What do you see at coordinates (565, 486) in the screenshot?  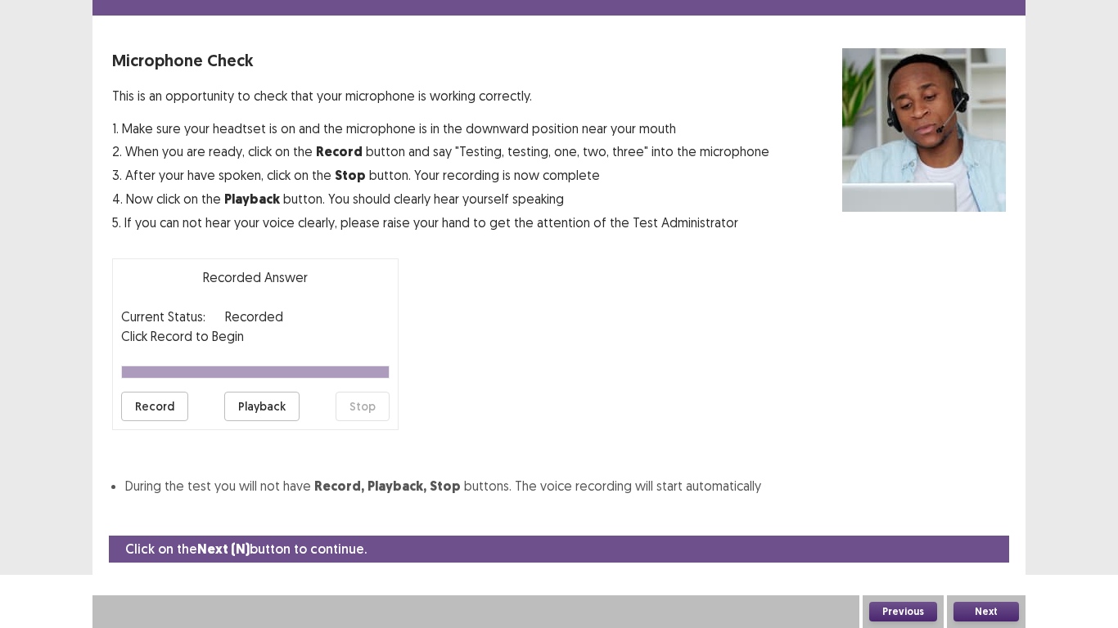 I see `li: During the test you will not have buttons. The voice recording will start automatically` at bounding box center [565, 486].